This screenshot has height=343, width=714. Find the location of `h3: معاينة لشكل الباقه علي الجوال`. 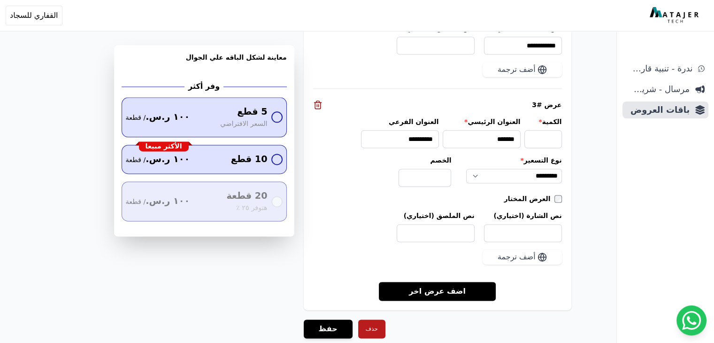

h3: معاينة لشكل الباقه علي الجوال is located at coordinates (204, 63).